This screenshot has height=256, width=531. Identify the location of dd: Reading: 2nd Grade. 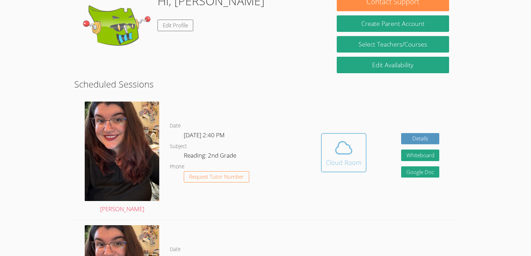
(211, 156).